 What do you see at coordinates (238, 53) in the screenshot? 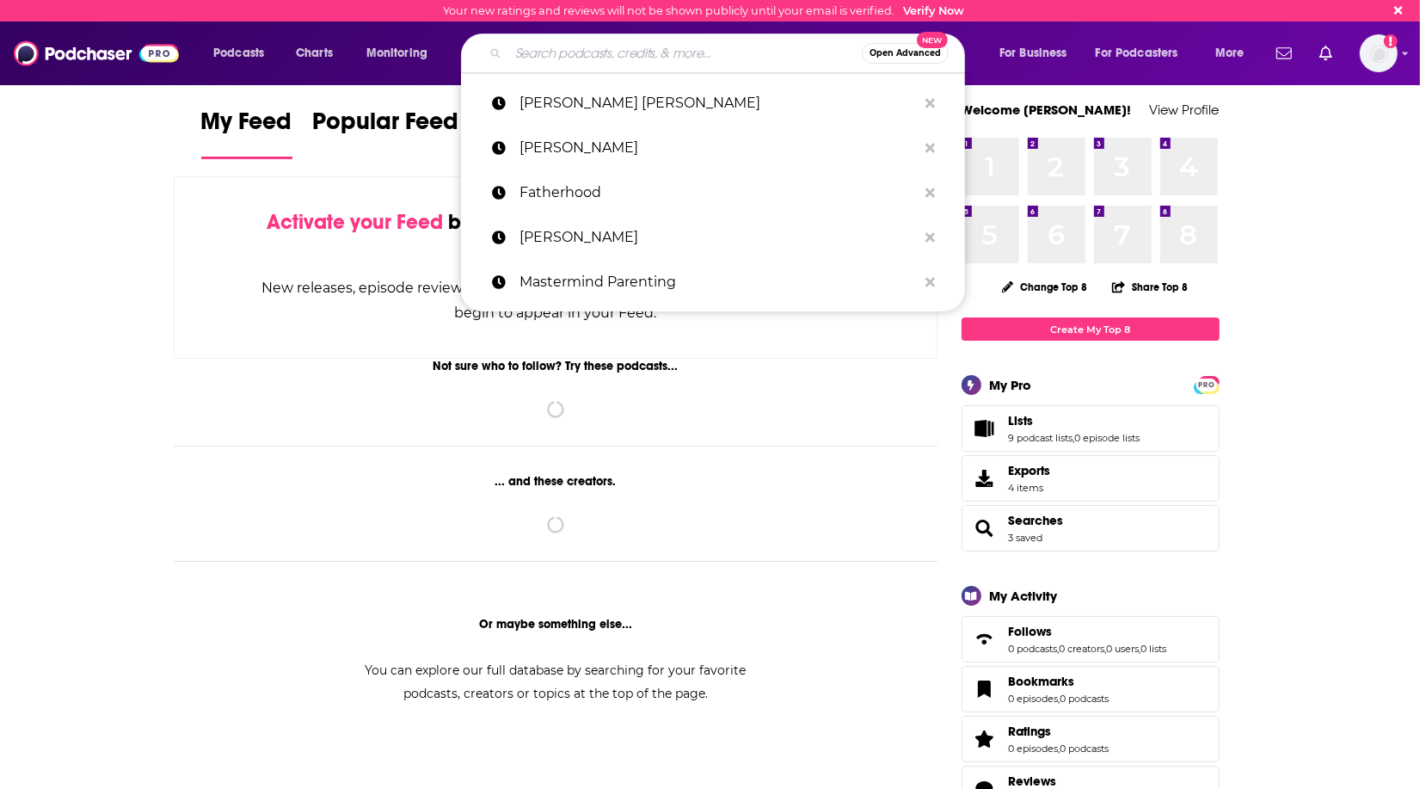
I see `span: Podcasts` at bounding box center [238, 53].